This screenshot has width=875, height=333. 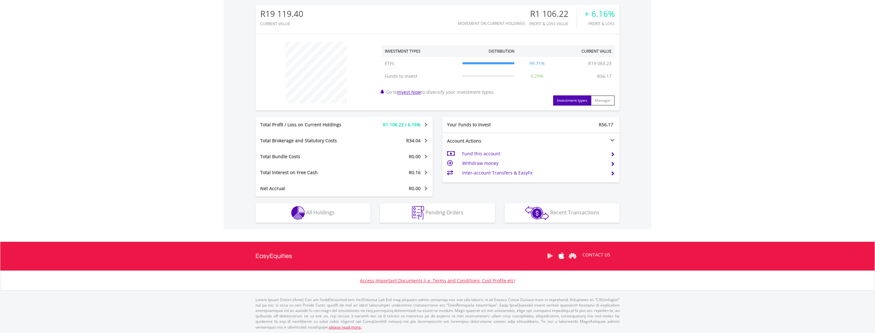 What do you see at coordinates (313, 213) in the screenshot?
I see `button: All Holdings` at bounding box center [313, 213].